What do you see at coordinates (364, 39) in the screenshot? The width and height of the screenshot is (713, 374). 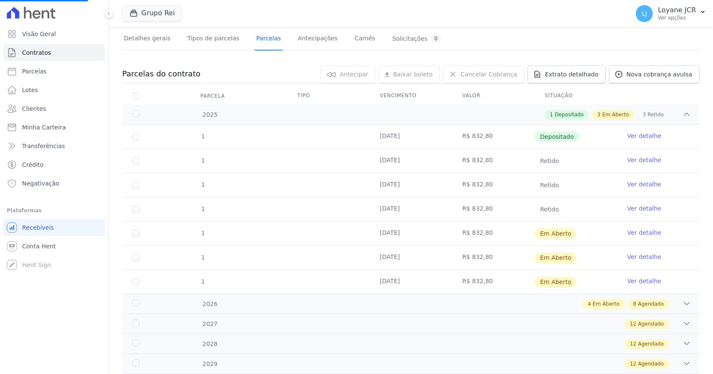 I see `a: Carnês` at bounding box center [364, 39].